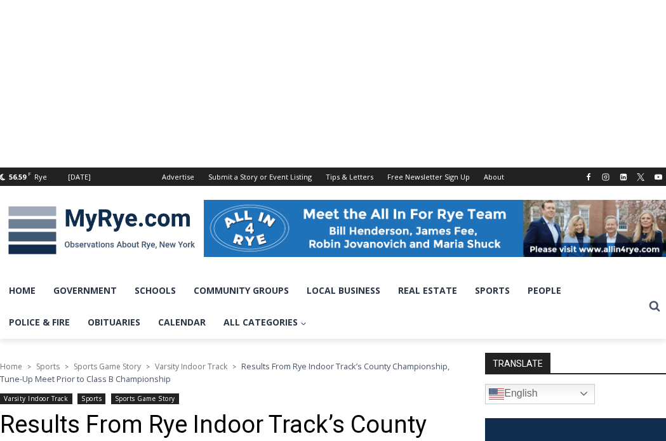 This screenshot has height=441, width=666. What do you see at coordinates (605, 177) in the screenshot?
I see `a: Instagram` at bounding box center [605, 177].